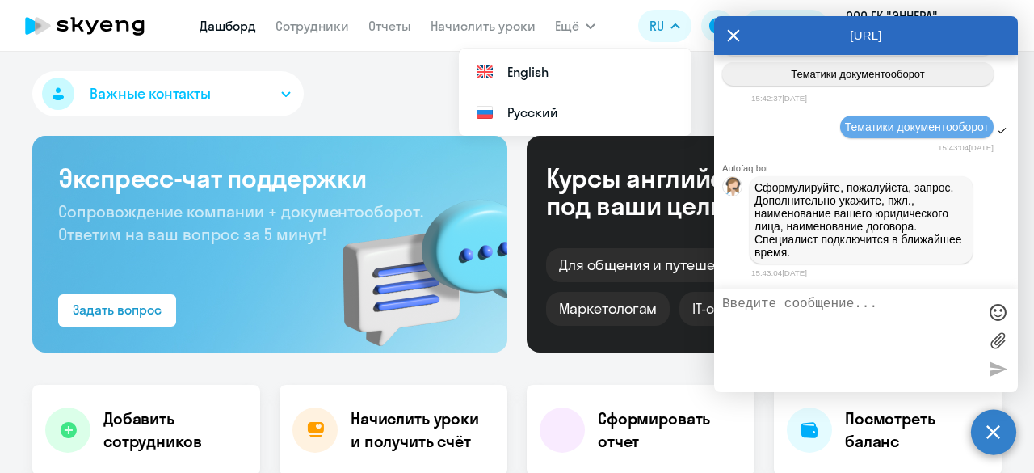 The height and width of the screenshot is (473, 1034). I want to click on img: bg-img, so click(413, 261).